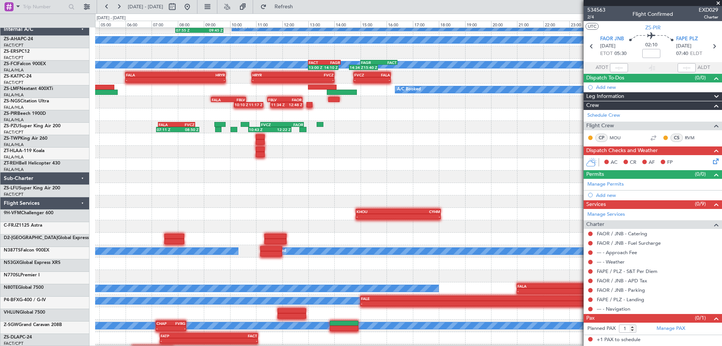 The image size is (722, 346). What do you see at coordinates (11, 300) in the screenshot?
I see `span: P4-BFX` at bounding box center [11, 300].